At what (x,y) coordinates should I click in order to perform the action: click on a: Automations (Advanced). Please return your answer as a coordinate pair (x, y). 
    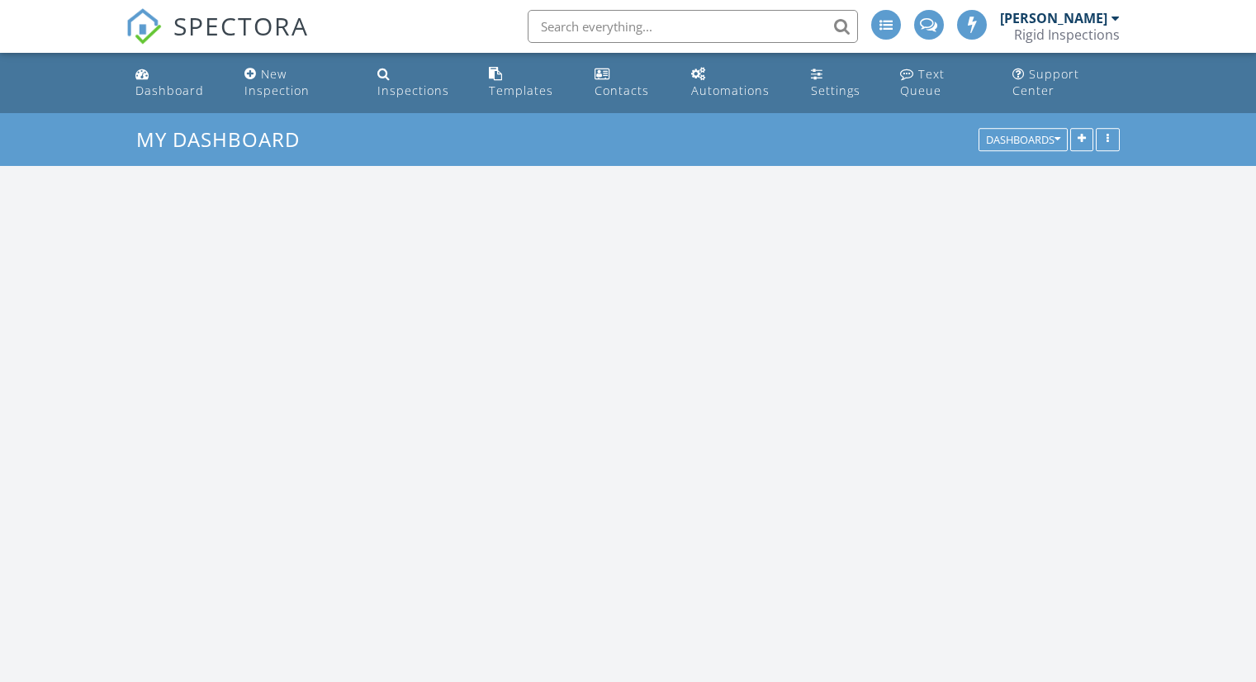
    Looking at the image, I should click on (737, 83).